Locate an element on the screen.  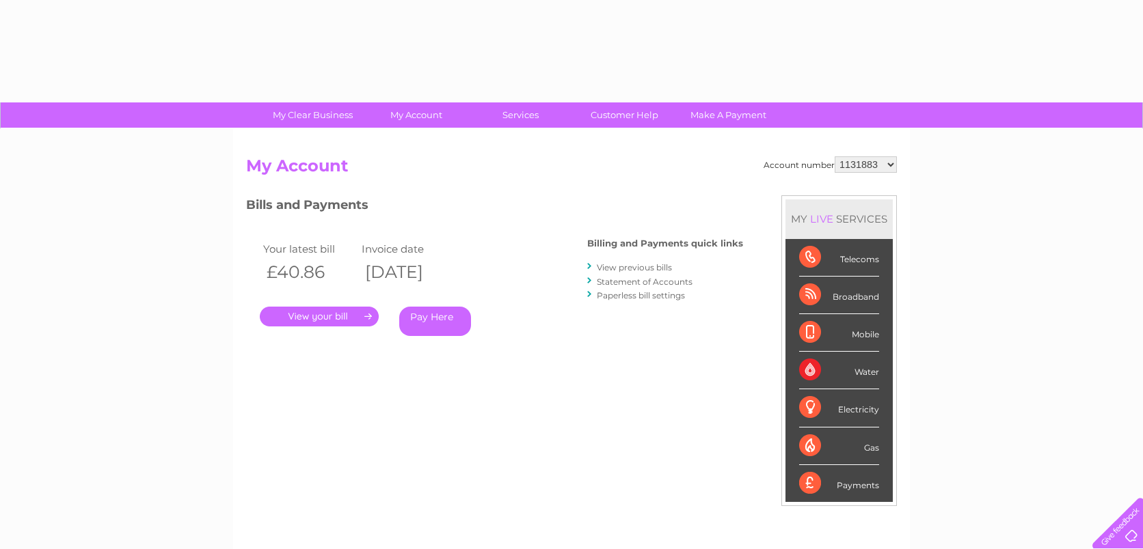
div: Broadband is located at coordinates (838, 295).